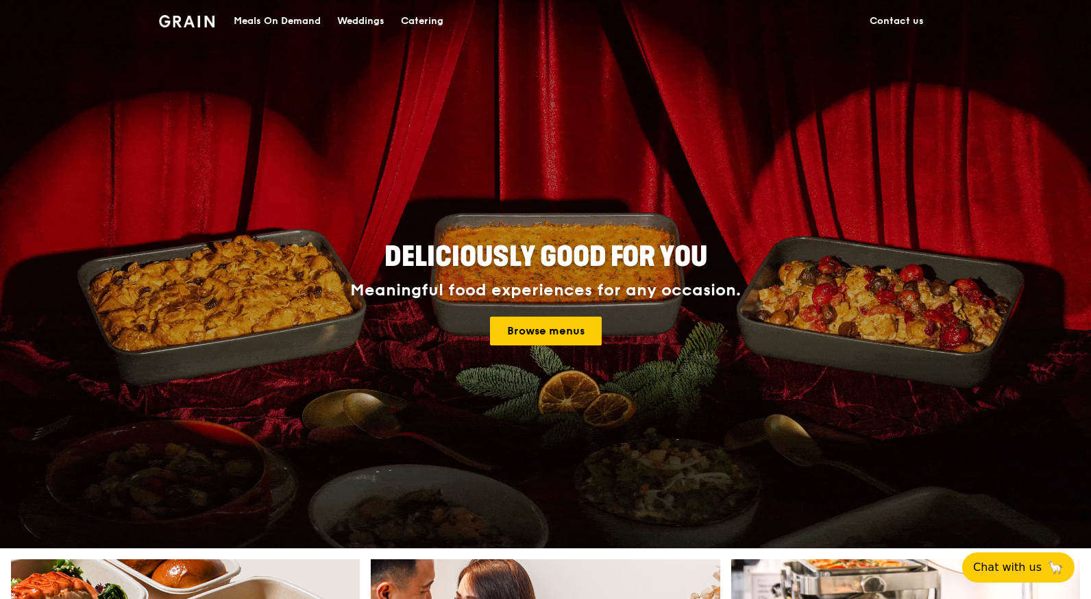 The width and height of the screenshot is (1091, 599). I want to click on span: Deliciously good for you, so click(546, 257).